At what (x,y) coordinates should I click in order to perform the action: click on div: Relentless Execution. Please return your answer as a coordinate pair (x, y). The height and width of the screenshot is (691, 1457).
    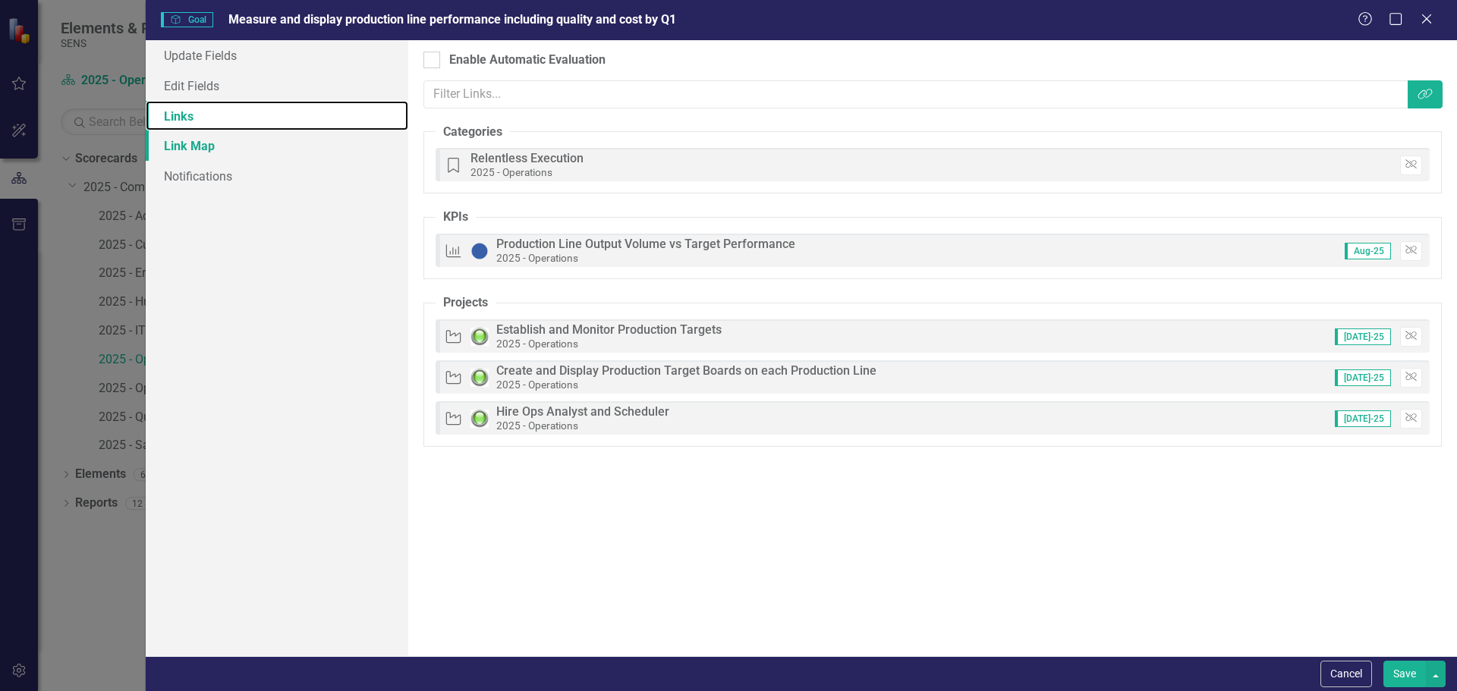
    Looking at the image, I should click on (527, 159).